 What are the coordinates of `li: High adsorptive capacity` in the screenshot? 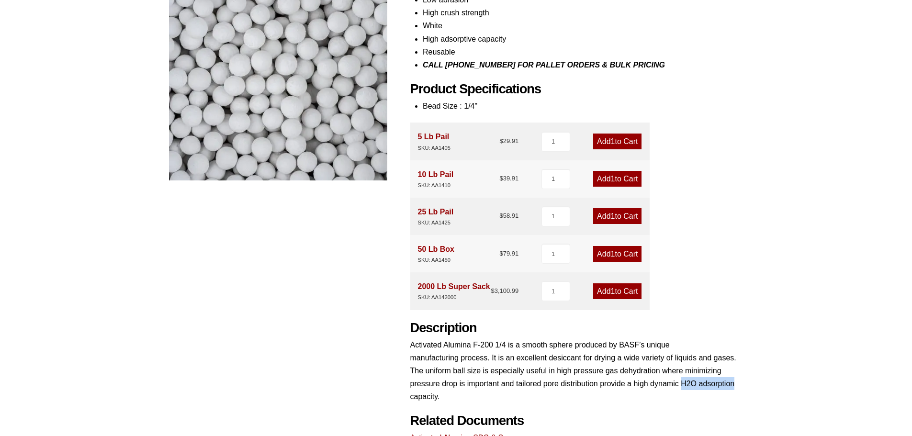 It's located at (583, 39).